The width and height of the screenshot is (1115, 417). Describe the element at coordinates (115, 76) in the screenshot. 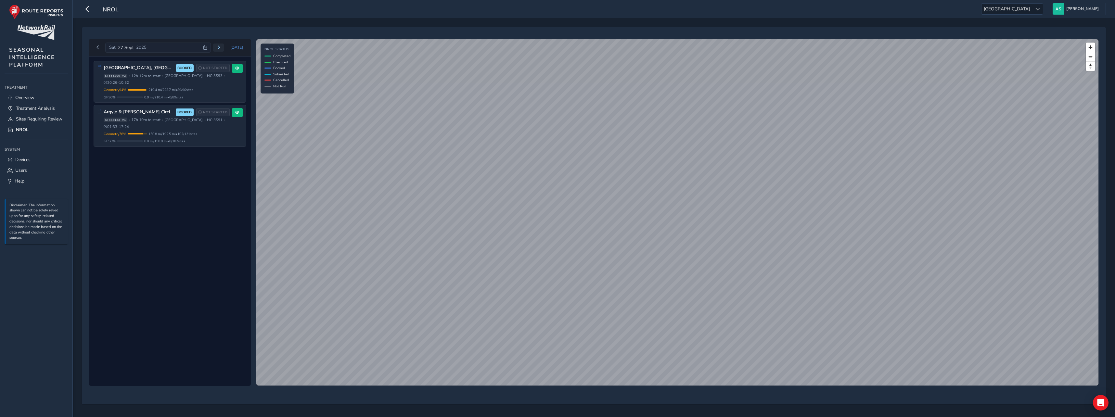

I see `span: ST883299_v2` at that location.